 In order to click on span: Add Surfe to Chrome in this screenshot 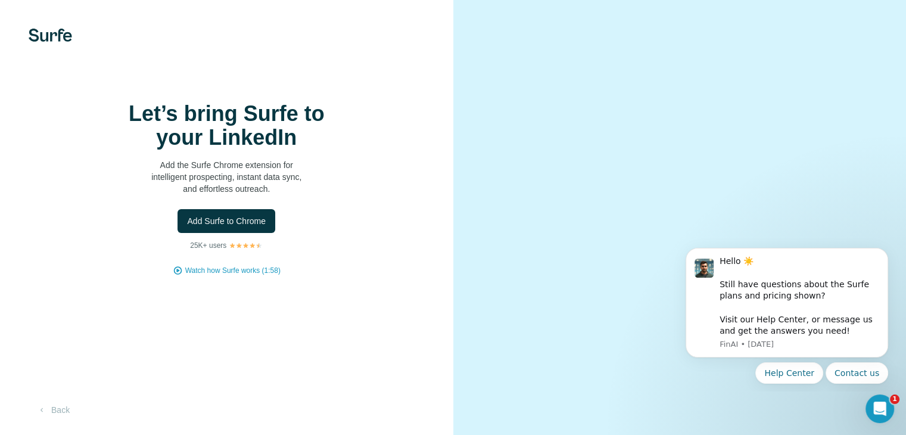, I will do `click(226, 221)`.